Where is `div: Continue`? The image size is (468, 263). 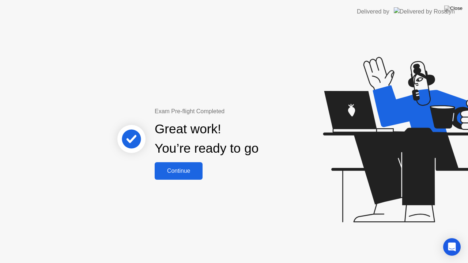 div: Continue is located at coordinates (178, 171).